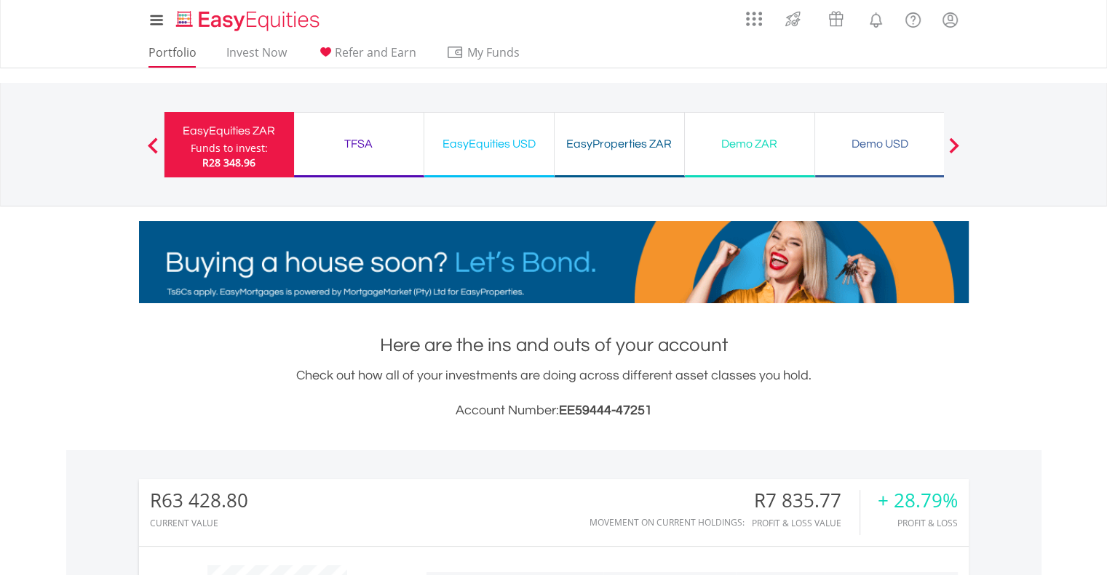  I want to click on button: Previous, so click(153, 152).